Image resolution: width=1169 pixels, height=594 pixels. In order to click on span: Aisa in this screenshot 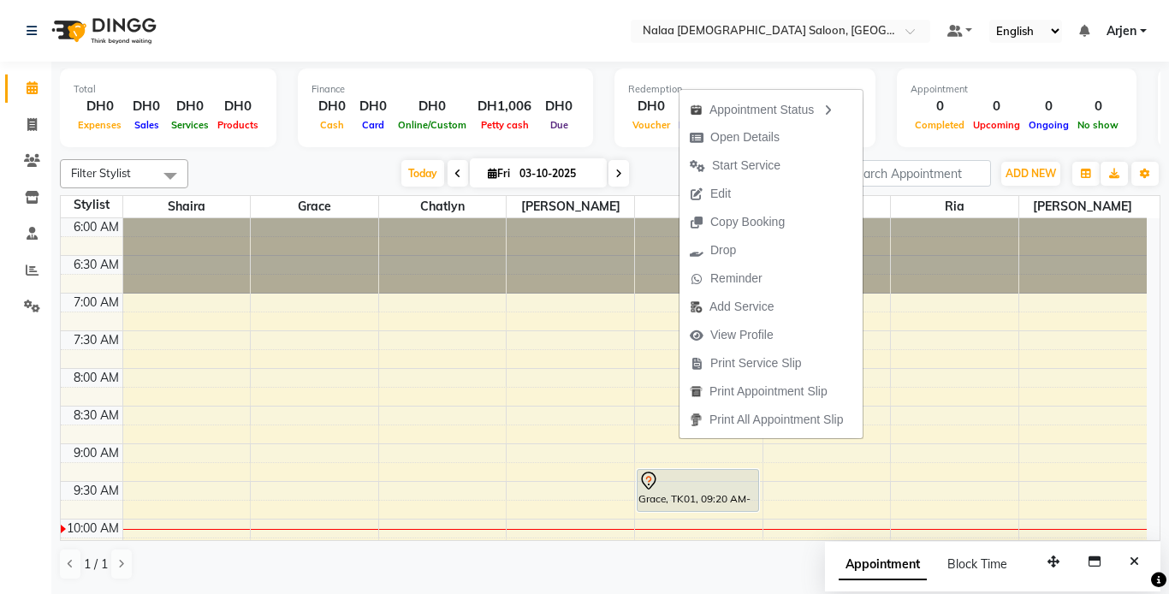, I will do `click(699, 206)`.